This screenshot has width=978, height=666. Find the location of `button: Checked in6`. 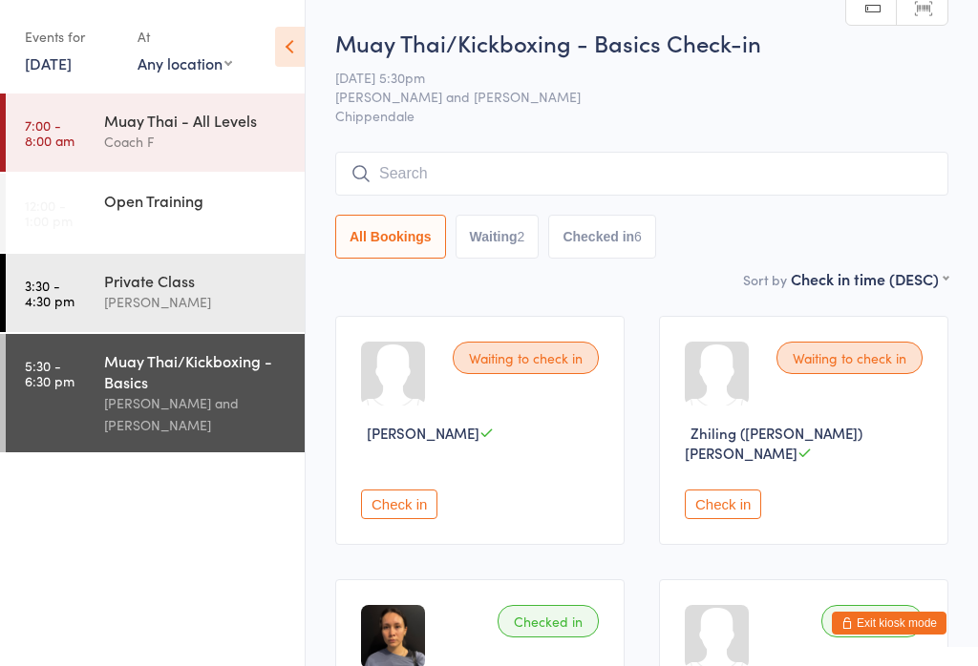

button: Checked in6 is located at coordinates (602, 237).